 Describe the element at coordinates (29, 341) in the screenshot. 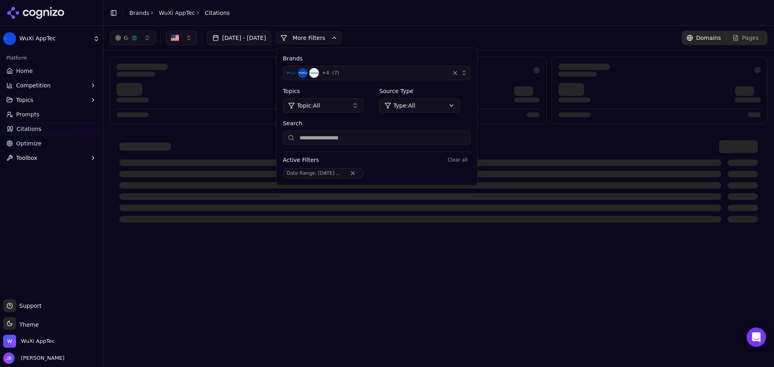

I see `button: Open organization switcher` at that location.